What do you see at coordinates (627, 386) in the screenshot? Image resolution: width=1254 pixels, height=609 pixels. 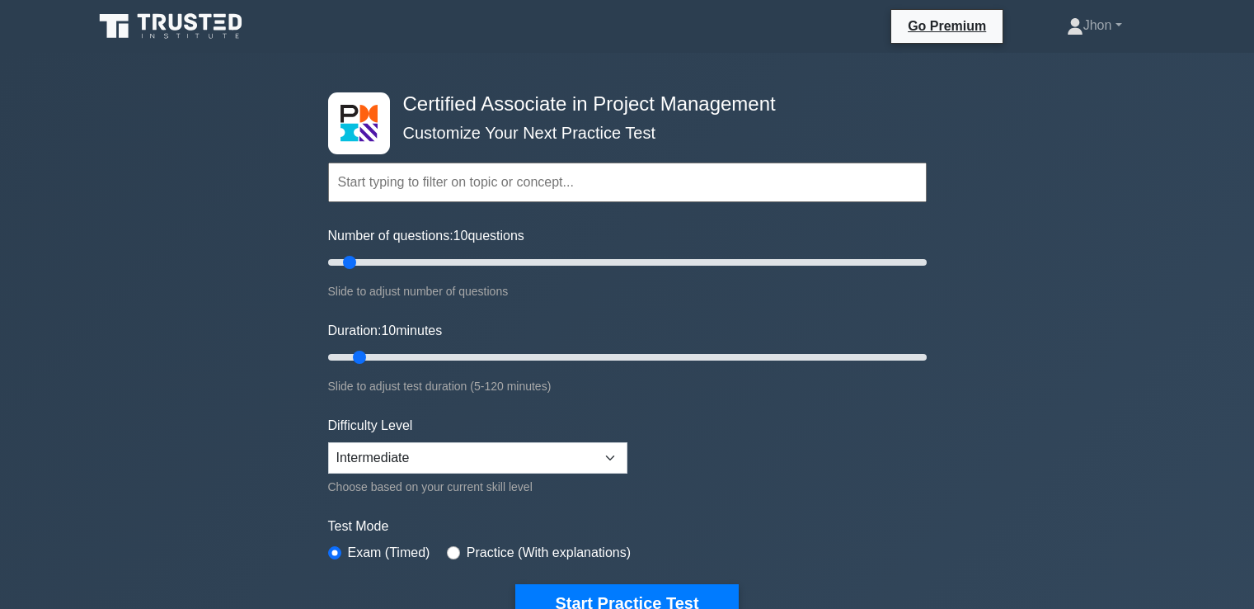 I see `div: Slide to adjust test duration (5-120 minutes)` at bounding box center [627, 386].